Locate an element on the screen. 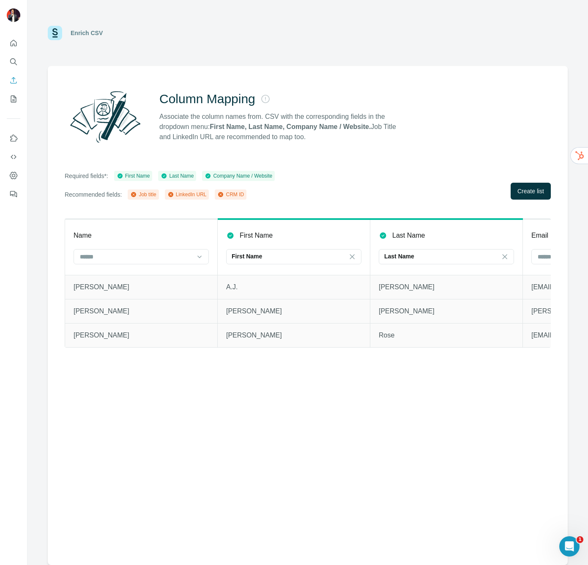  button: Quick start is located at coordinates (14, 43).